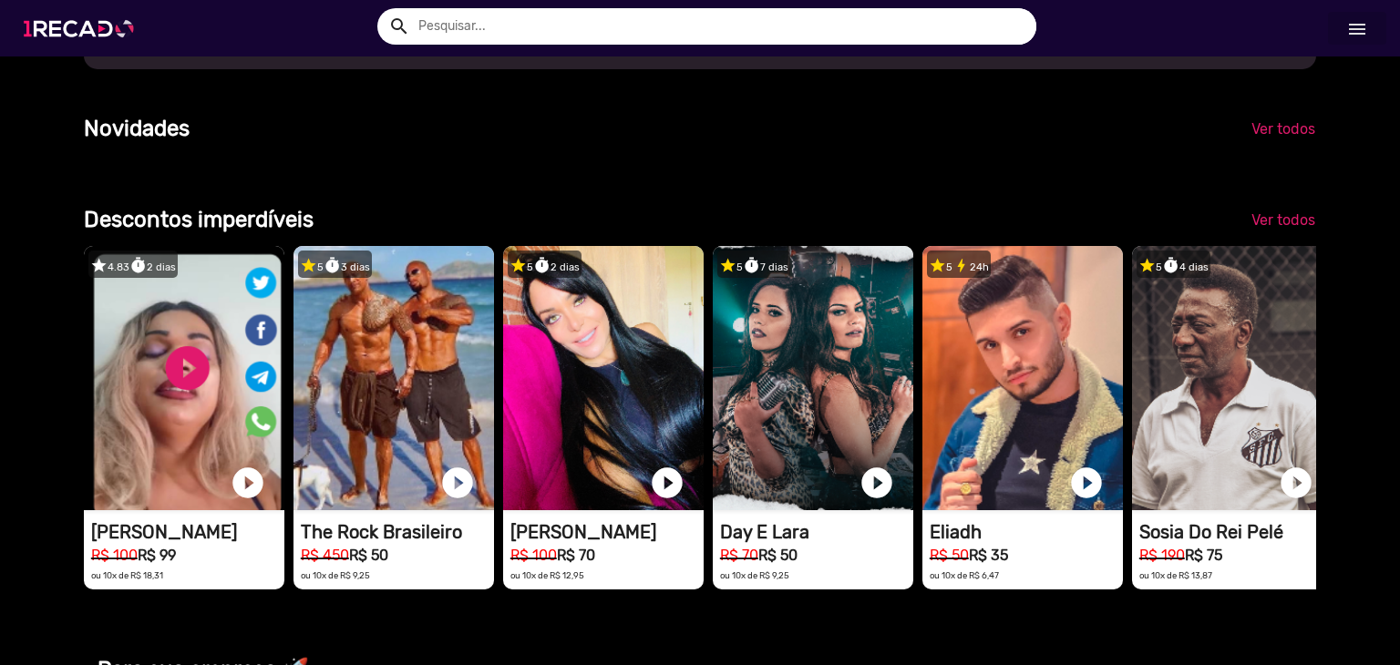 This screenshot has width=1400, height=665. Describe the element at coordinates (1357, 29) in the screenshot. I see `mat-icon: Início` at that location.